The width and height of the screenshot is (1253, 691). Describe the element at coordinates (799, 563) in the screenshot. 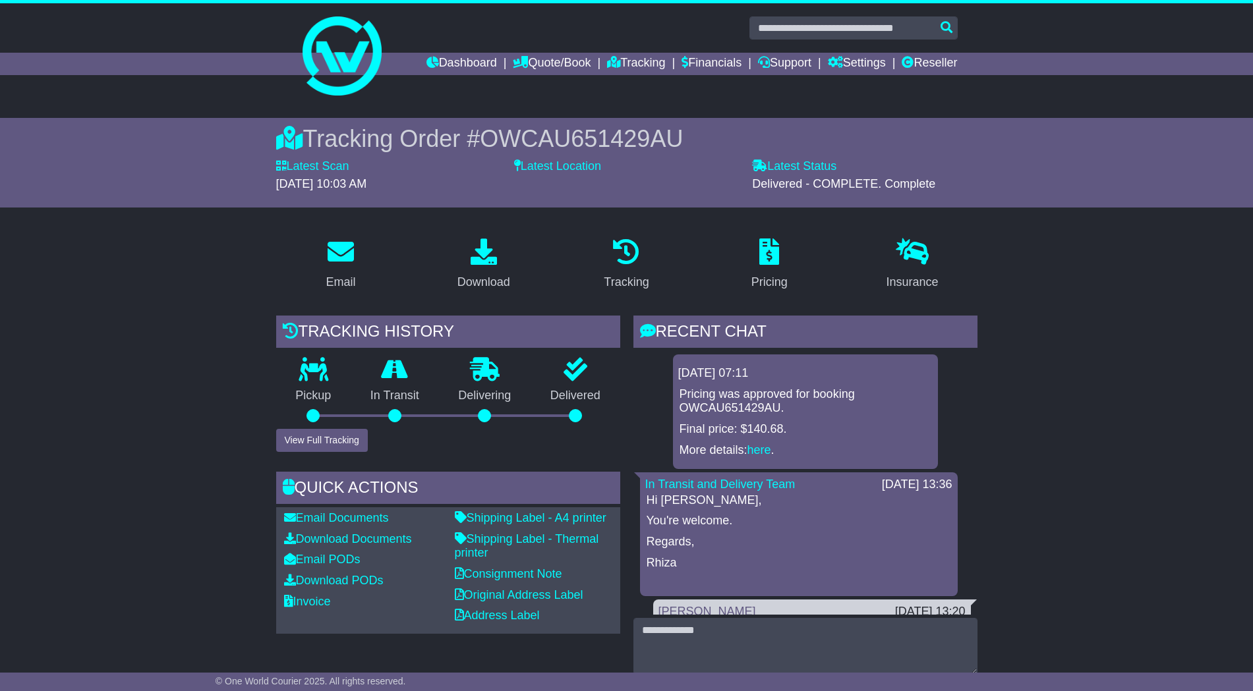

I see `p: Rhiza` at that location.